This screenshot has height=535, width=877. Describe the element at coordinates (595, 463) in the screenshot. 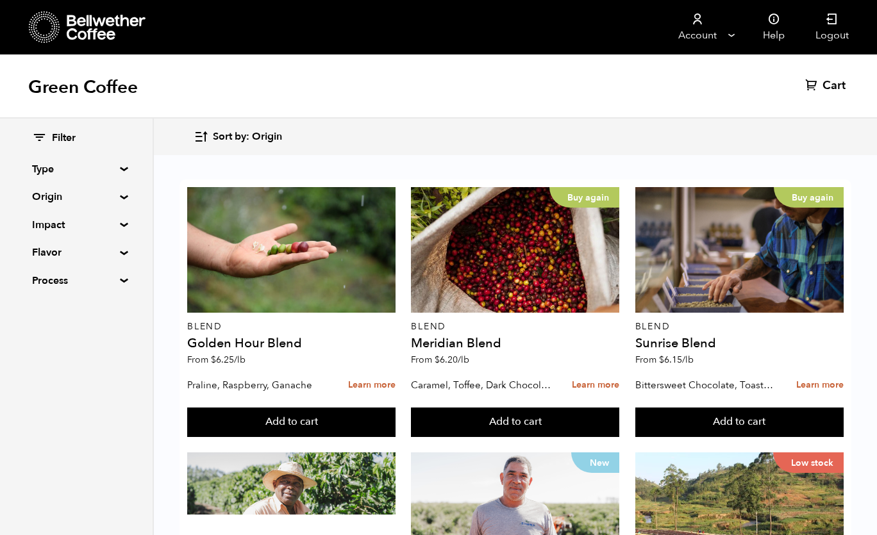

I see `p: New` at that location.